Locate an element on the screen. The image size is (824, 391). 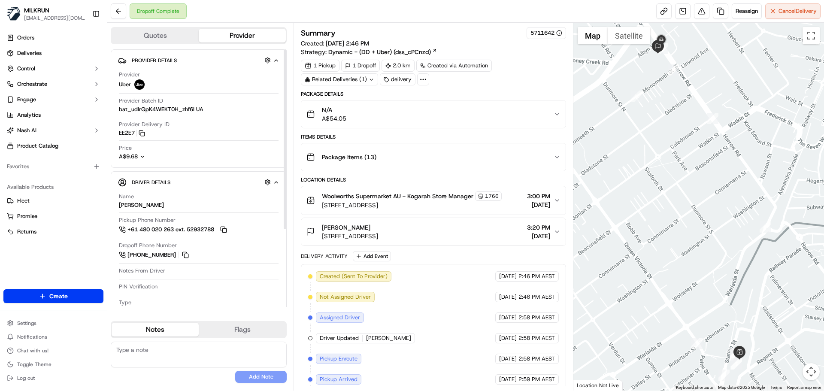
span: 3:20 PM is located at coordinates (539, 228).